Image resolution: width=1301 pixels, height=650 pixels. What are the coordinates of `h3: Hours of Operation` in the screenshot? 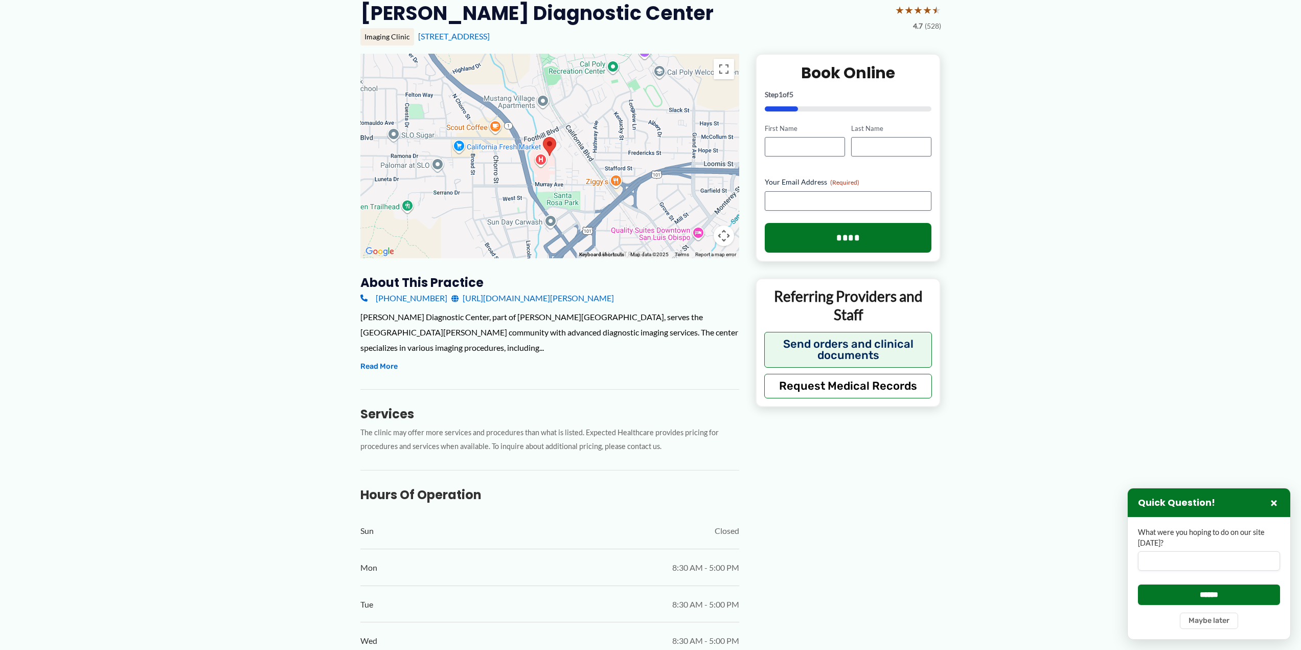 It's located at (549, 494).